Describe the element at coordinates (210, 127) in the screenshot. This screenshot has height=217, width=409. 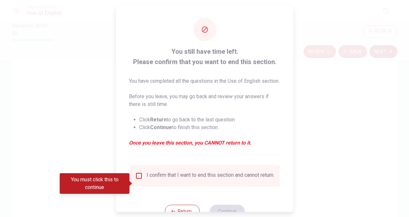
I see `li: Click to finish this section.` at that location.